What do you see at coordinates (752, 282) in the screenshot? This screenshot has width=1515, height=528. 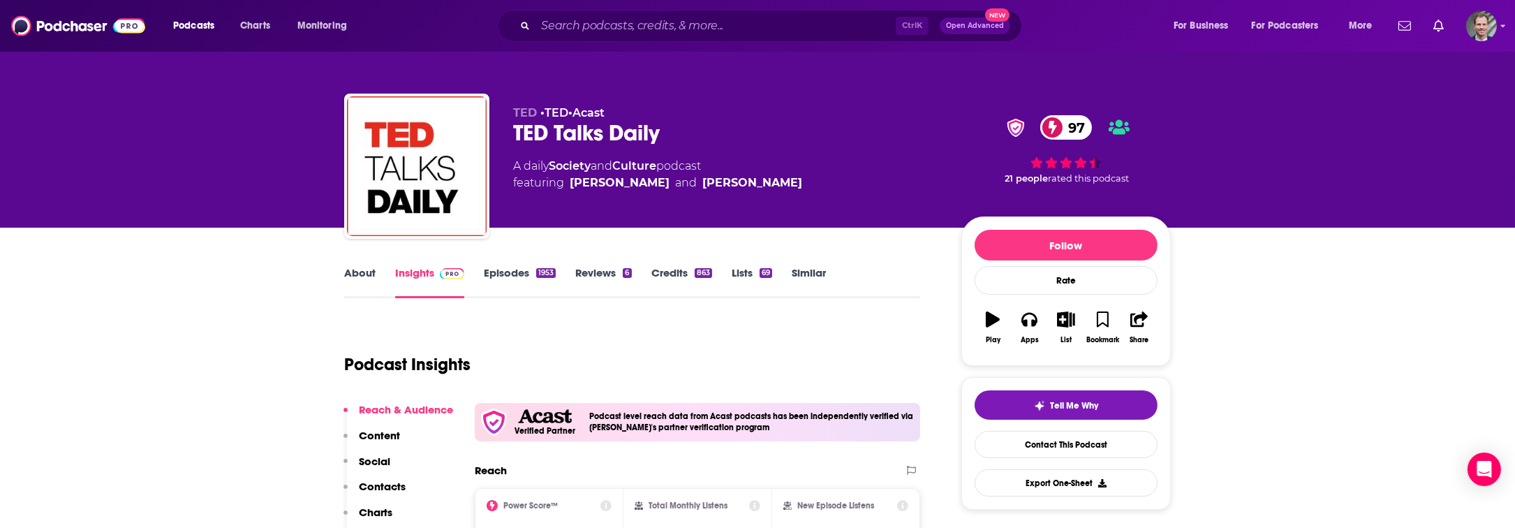 I see `a: Lists69` at bounding box center [752, 282].